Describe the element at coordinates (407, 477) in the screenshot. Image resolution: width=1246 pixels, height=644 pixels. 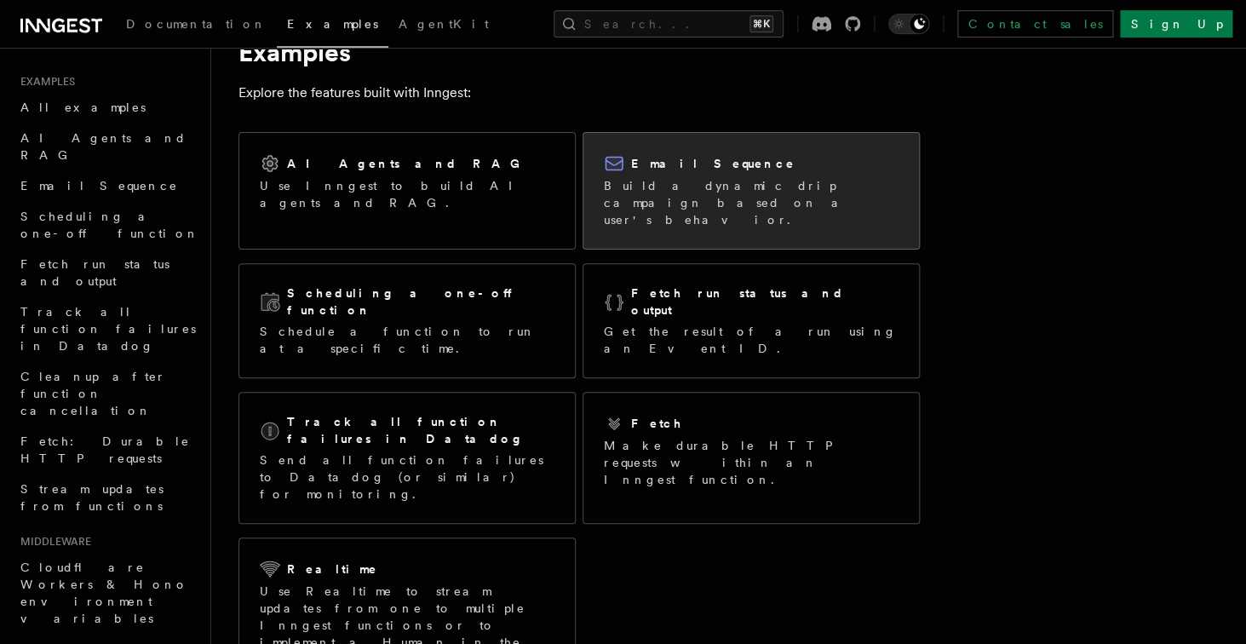
I see `p: Send all function failures to Datadog (or similar) for monitoring.` at that location.